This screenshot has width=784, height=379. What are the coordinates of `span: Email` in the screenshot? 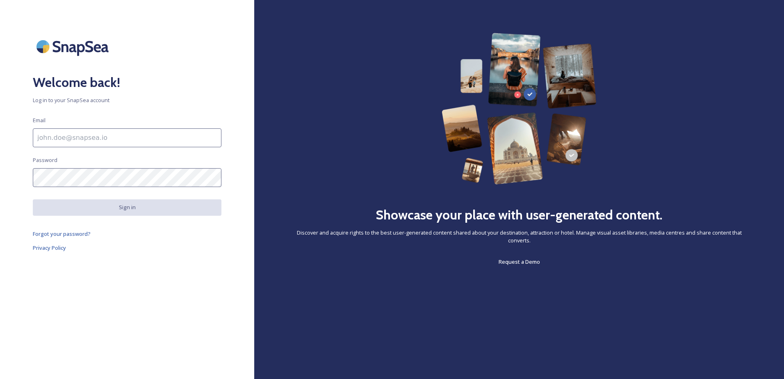 It's located at (39, 120).